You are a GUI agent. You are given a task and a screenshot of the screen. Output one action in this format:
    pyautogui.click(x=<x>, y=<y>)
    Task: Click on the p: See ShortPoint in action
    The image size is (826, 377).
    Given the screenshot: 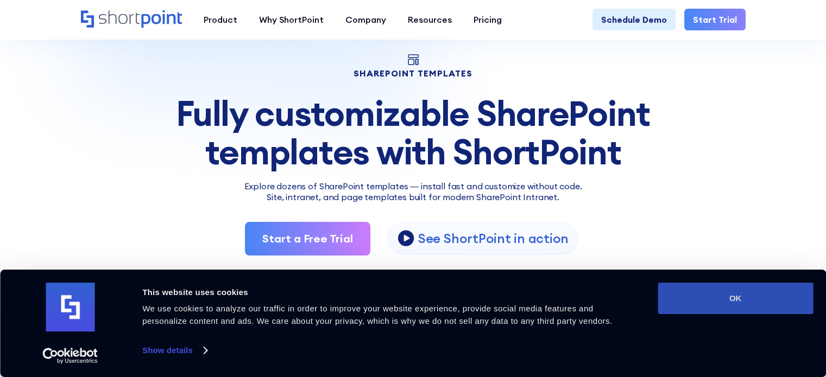 What is the action you would take?
    pyautogui.click(x=493, y=238)
    